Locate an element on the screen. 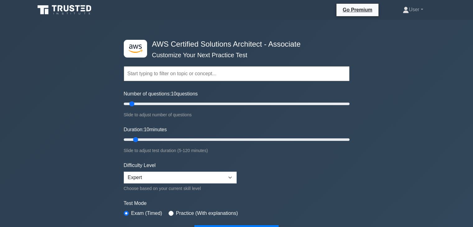 The height and width of the screenshot is (227, 473). label: Difficulty Level is located at coordinates (140, 165).